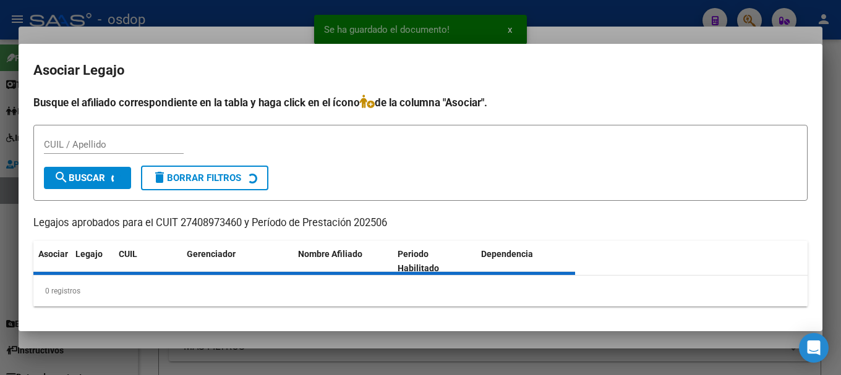 The height and width of the screenshot is (375, 841). What do you see at coordinates (434, 262) in the screenshot?
I see `datatable-header-cell: Periodo Habilitado` at bounding box center [434, 262].